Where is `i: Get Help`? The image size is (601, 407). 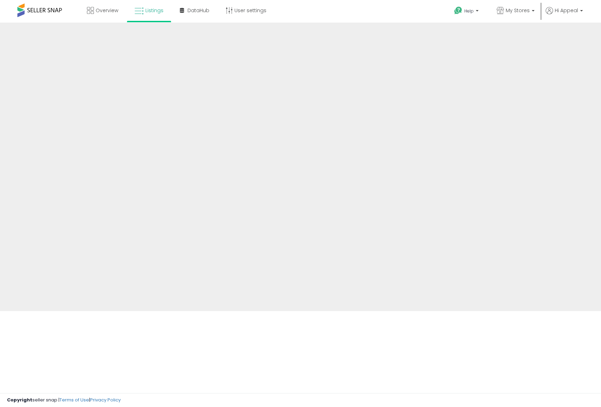
i: Get Help is located at coordinates (458, 10).